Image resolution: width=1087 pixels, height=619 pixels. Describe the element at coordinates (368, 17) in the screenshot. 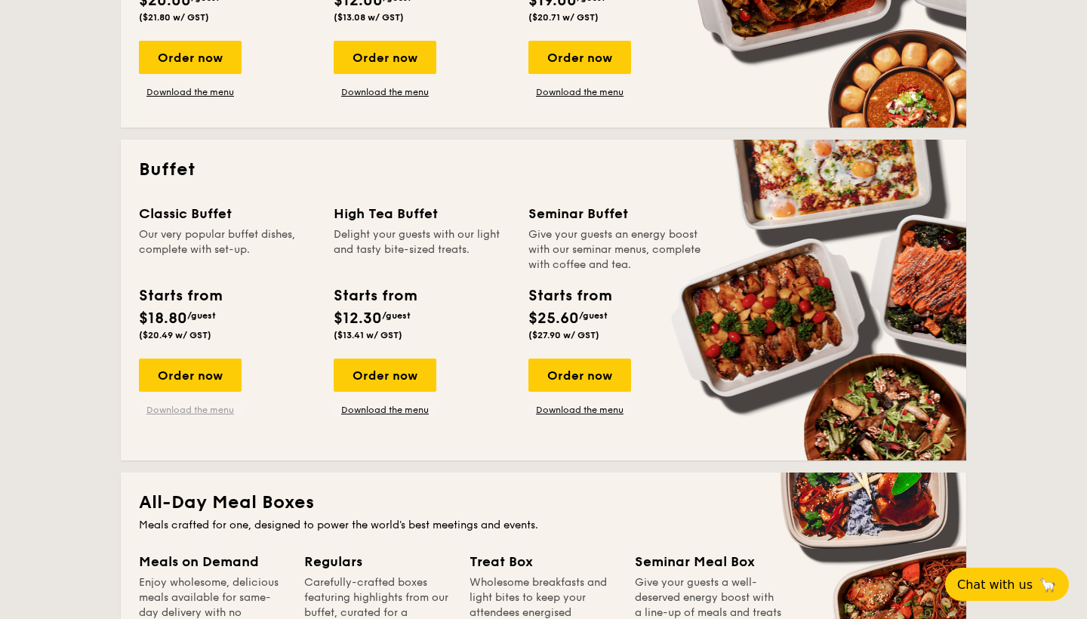

I see `span: ($13.08 w/ GST)` at that location.